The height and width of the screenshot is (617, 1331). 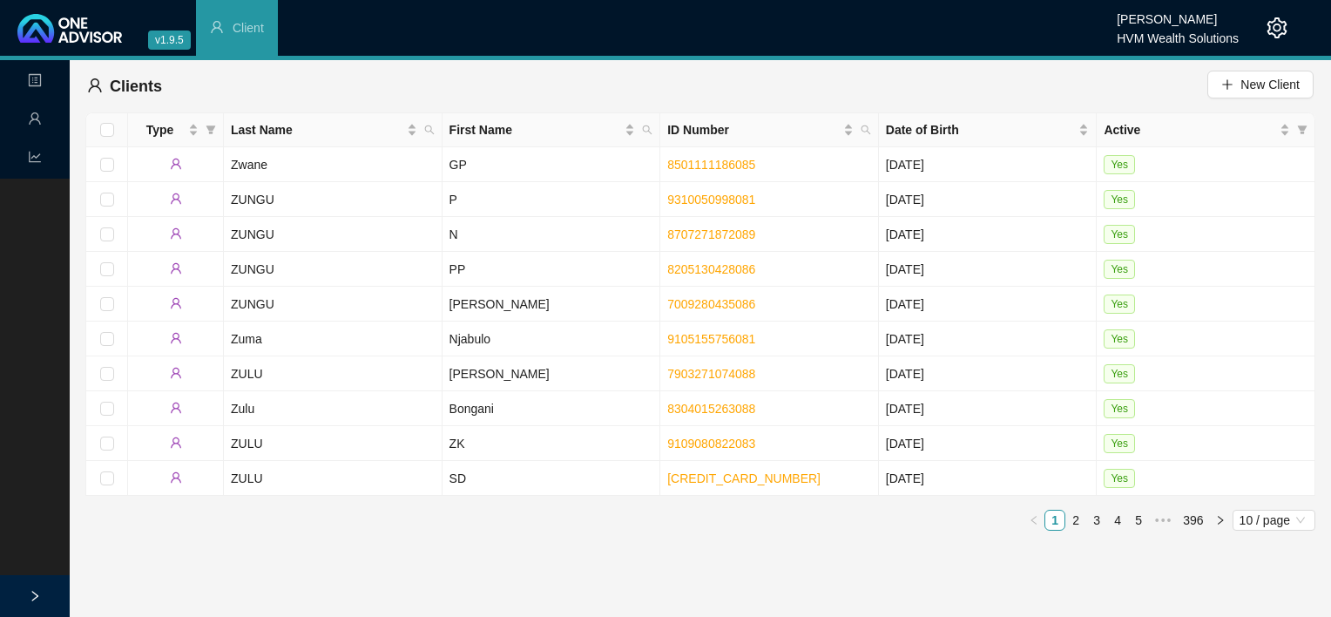 I want to click on span: setting, so click(x=1277, y=28).